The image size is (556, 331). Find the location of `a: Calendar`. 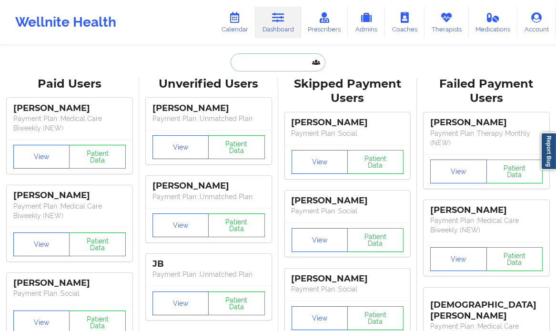

a: Calendar is located at coordinates (235, 22).